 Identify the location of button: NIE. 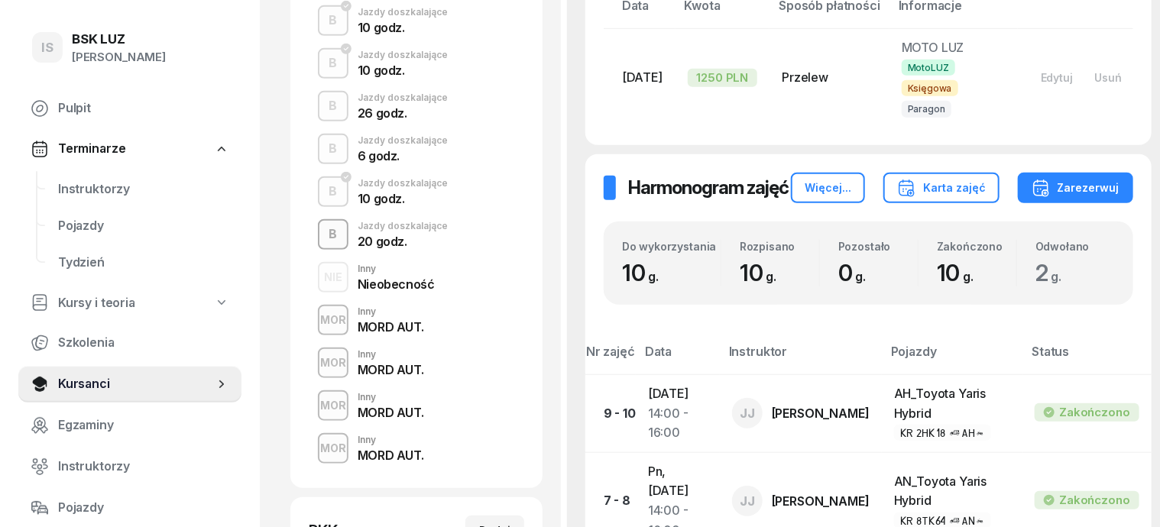
(333, 277).